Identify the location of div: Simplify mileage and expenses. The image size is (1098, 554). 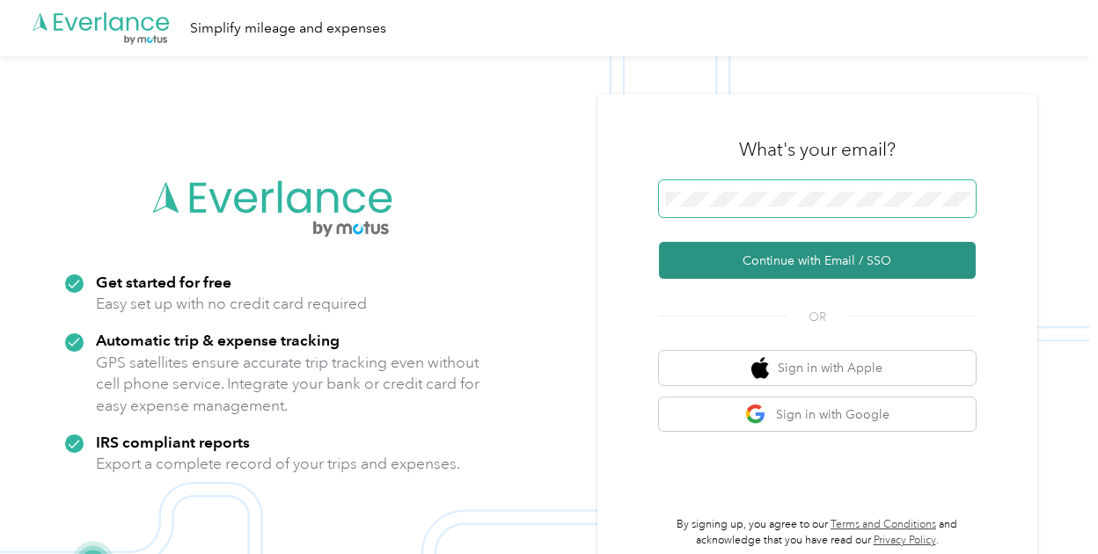
(288, 28).